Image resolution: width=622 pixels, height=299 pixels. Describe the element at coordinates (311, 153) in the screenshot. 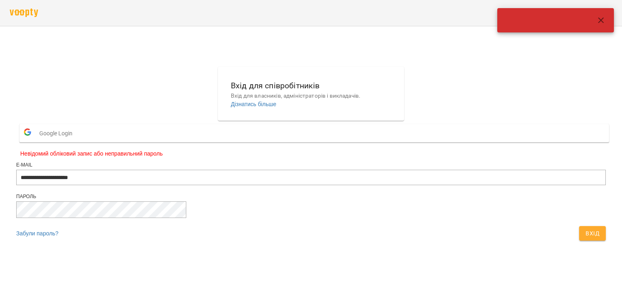

I see `span: Невідомий обліковий запис або неправильний пароль` at that location.